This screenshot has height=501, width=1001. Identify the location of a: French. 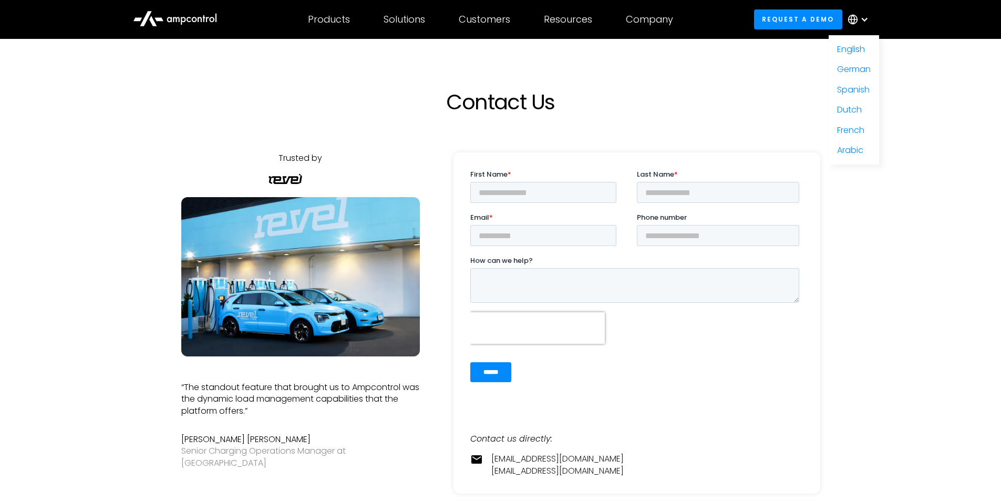
(850, 130).